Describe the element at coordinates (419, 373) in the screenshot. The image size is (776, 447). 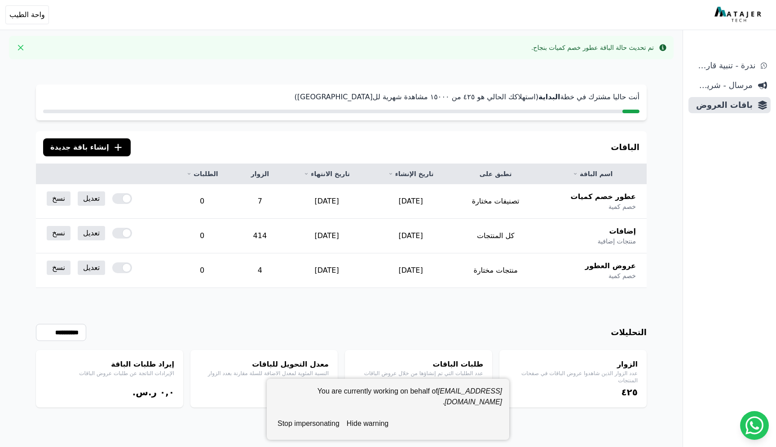
I see `p: عدد الطلبات التي تم إنشاؤها من خلال عروض الباقات` at that location.